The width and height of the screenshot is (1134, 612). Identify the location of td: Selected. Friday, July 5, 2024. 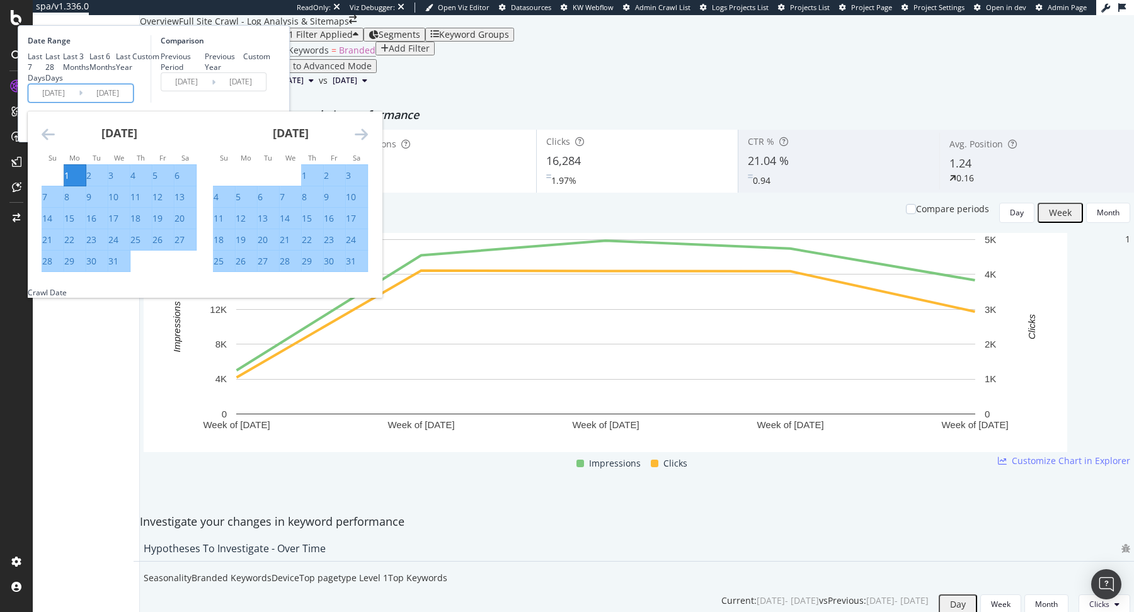
(163, 176).